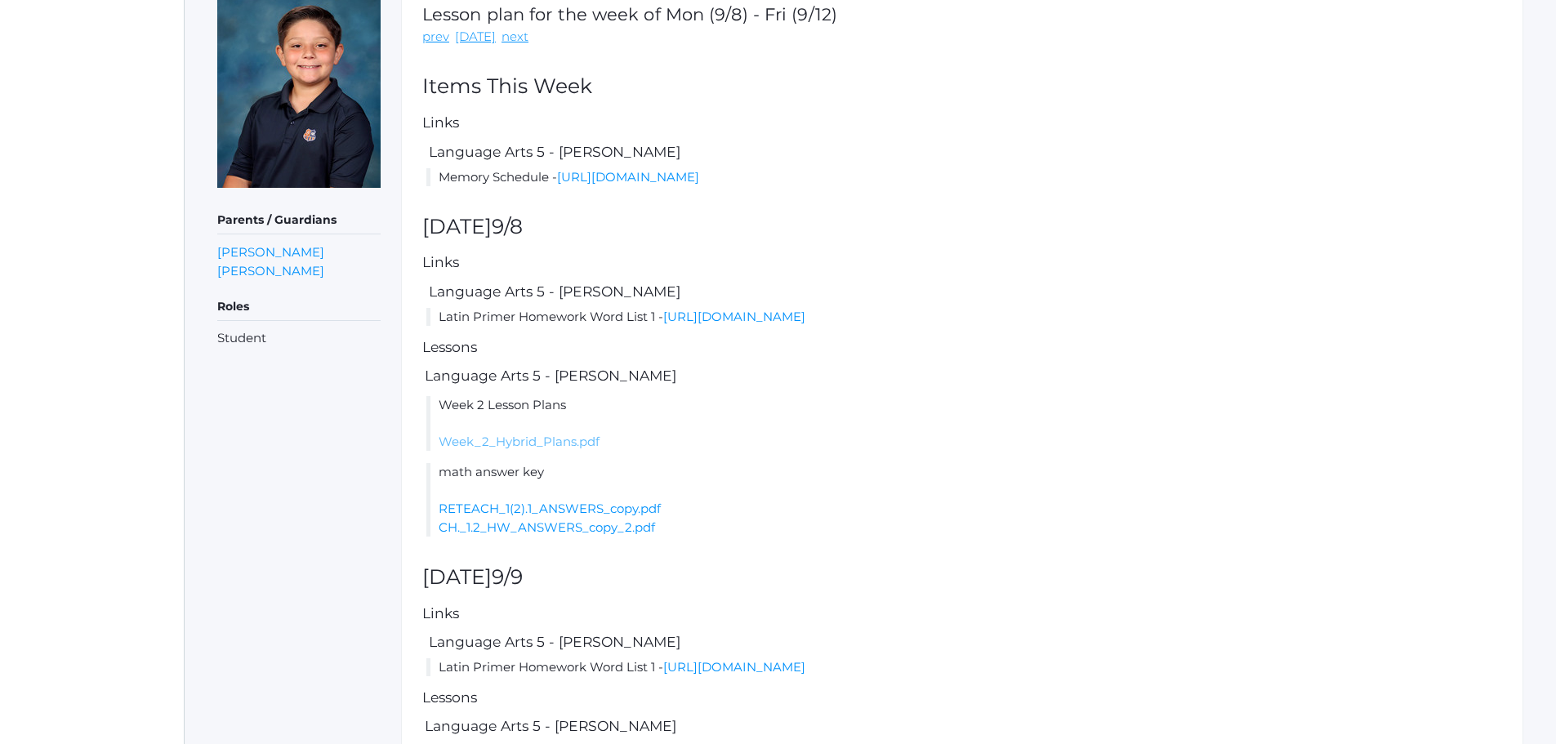 The image size is (1556, 744). I want to click on h2: Items This Week, so click(962, 87).